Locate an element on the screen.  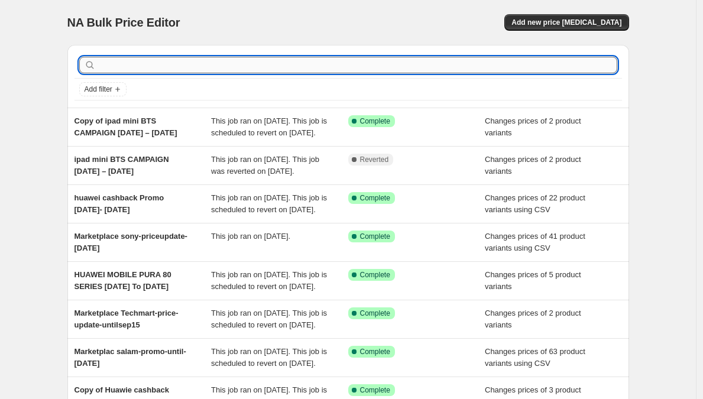
span: Changes prices of 5 product variants is located at coordinates (533, 280).